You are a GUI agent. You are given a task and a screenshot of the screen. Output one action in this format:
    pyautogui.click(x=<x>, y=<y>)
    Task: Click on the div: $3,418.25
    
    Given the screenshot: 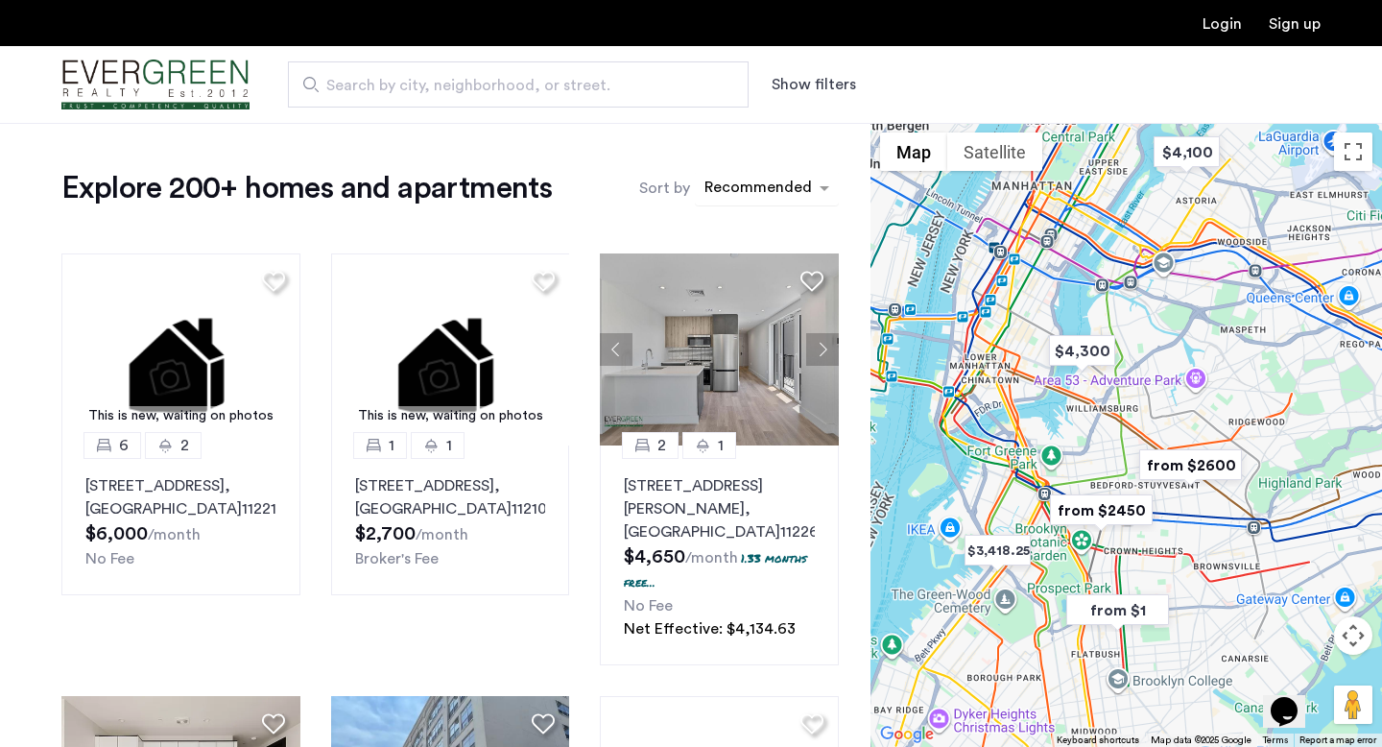 What is the action you would take?
    pyautogui.click(x=997, y=550)
    